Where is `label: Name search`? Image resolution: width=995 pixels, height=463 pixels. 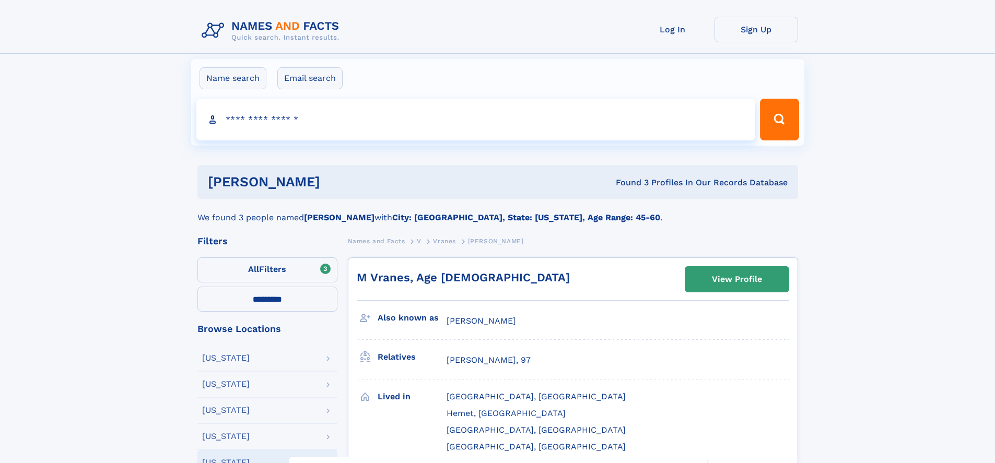 label: Name search is located at coordinates (233, 78).